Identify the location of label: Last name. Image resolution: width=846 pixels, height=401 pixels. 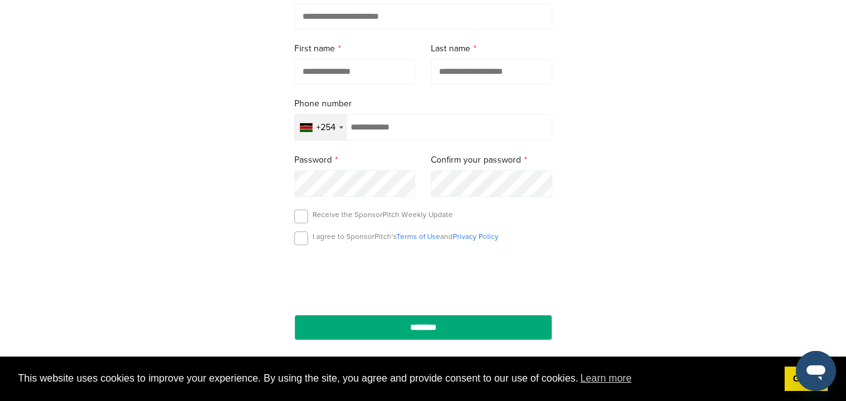
(491, 49).